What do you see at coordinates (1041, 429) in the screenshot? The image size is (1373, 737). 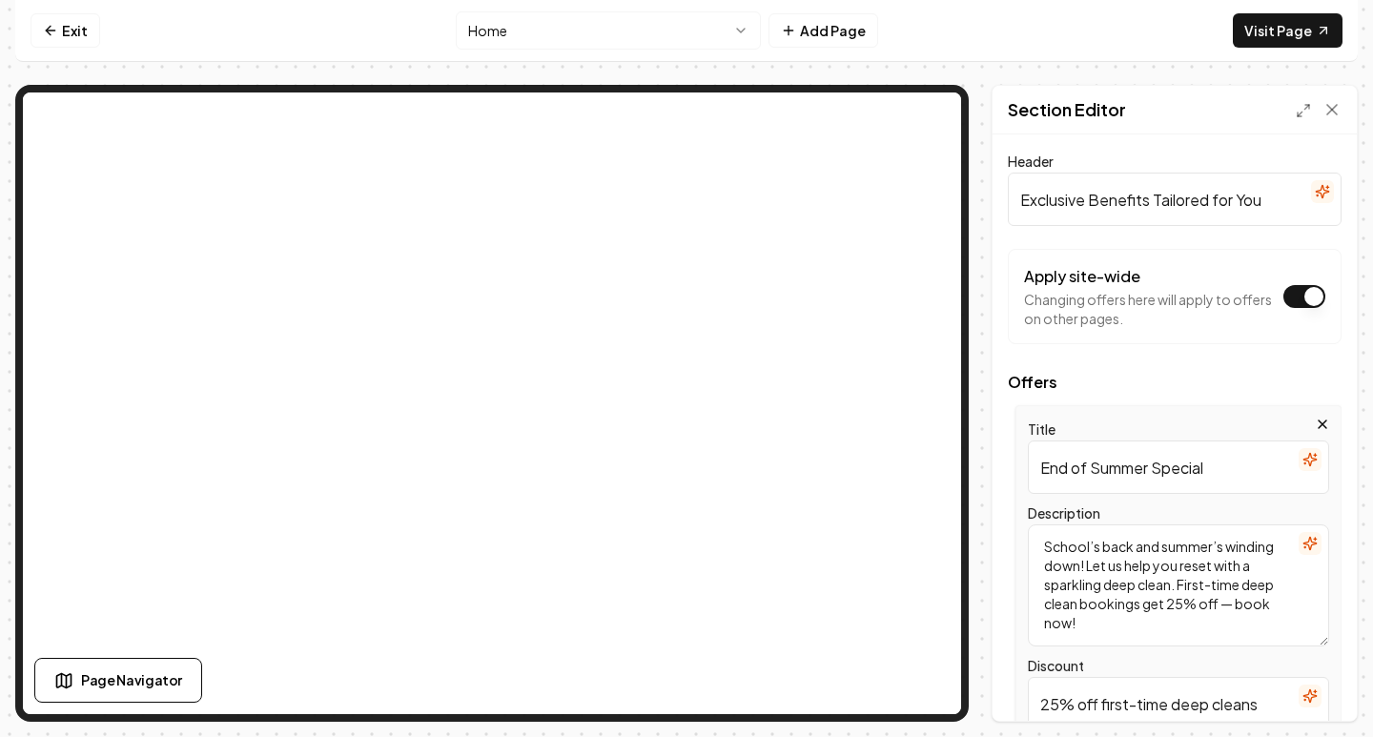 I see `label: Title` at bounding box center [1041, 429].